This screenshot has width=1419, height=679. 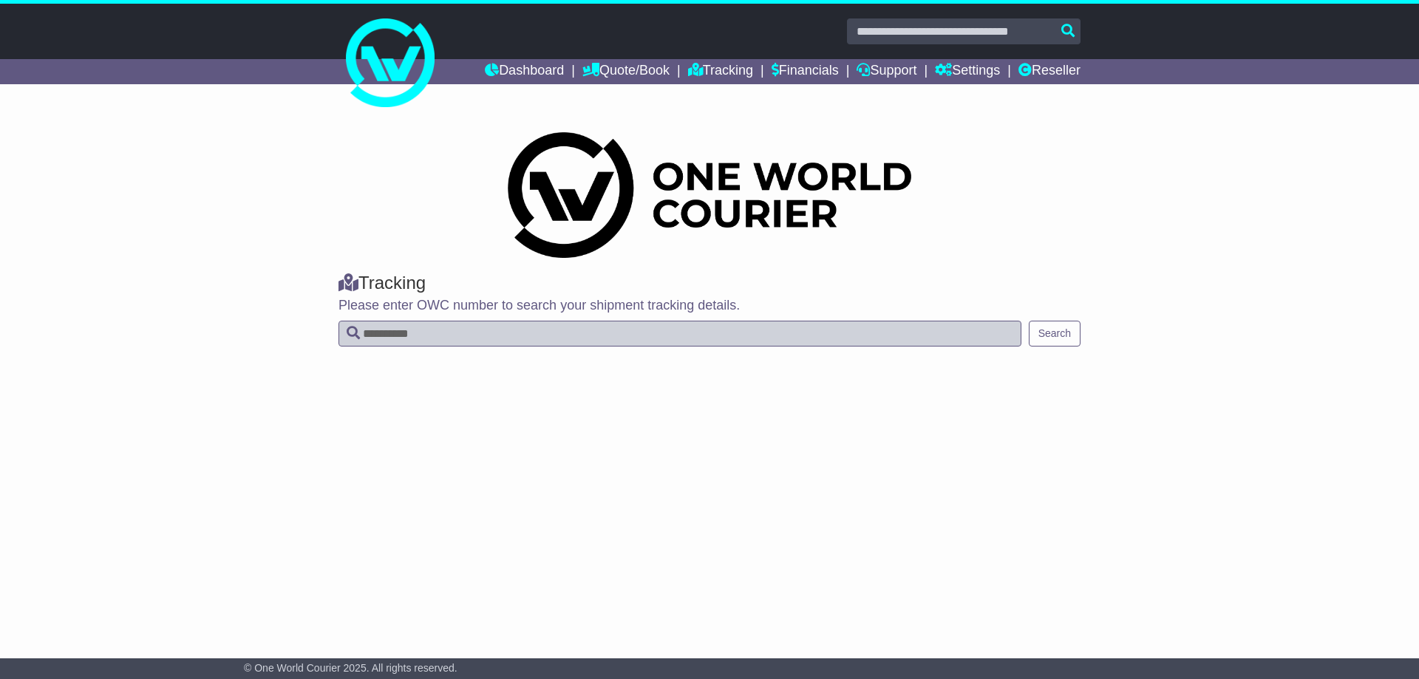 What do you see at coordinates (710, 306) in the screenshot?
I see `p: Please enter OWC number to search your shipment tracking details.` at bounding box center [710, 306].